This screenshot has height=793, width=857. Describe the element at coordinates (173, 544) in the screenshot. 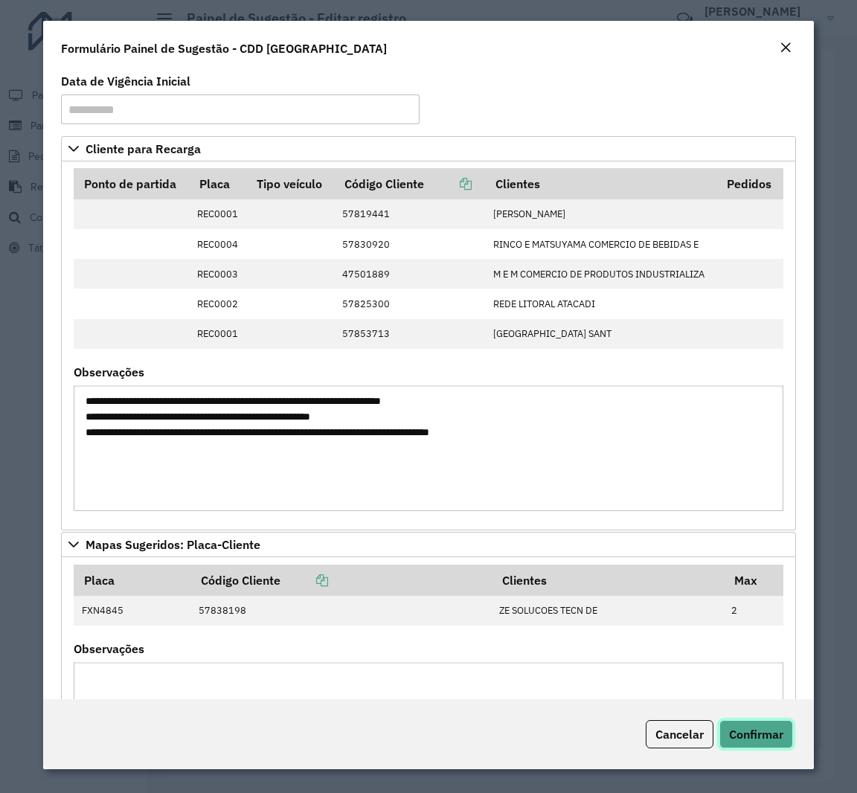

I see `span: Mapas Sugeridos: Placa-Cliente` at that location.